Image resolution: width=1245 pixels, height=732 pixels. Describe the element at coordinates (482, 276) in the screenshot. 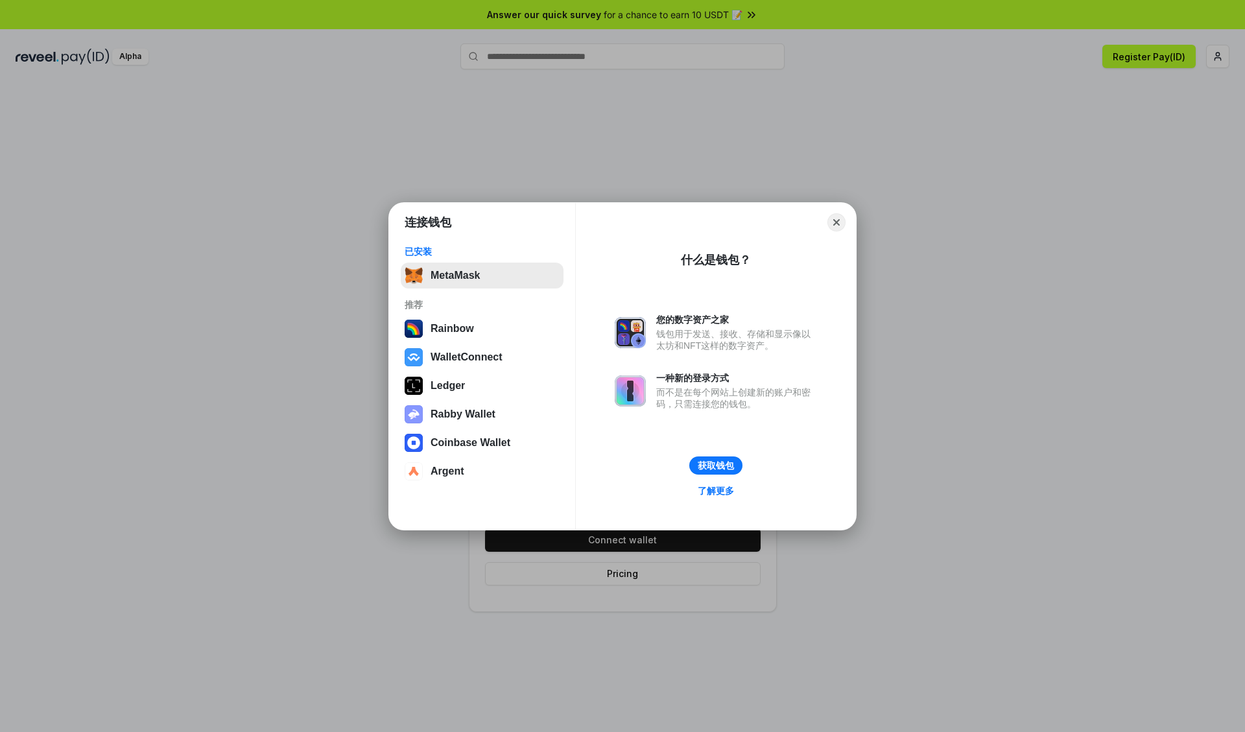

I see `button: MetaMask` at that location.